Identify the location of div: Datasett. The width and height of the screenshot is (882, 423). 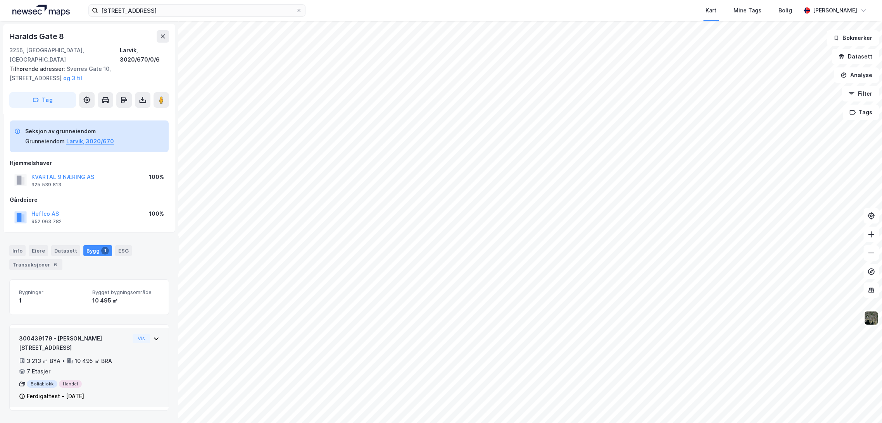
(66, 251).